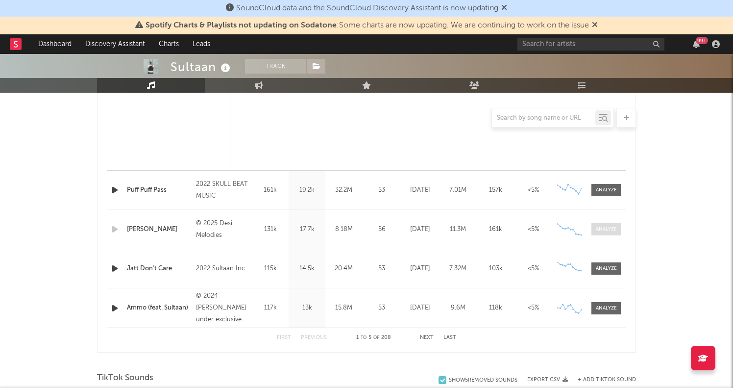  Describe the element at coordinates (307, 308) in the screenshot. I see `div: 13k` at that location.